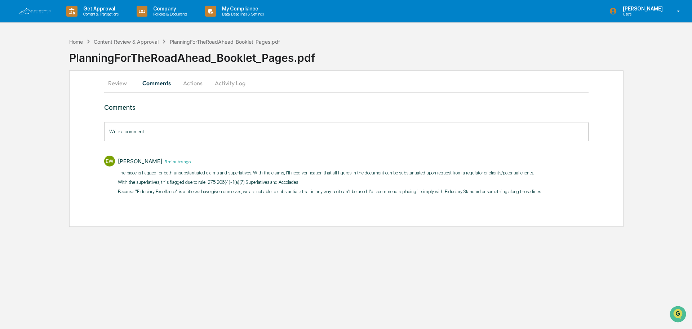 The image size is (692, 329). What do you see at coordinates (126, 41) in the screenshot?
I see `div: Content Review & Approval` at bounding box center [126, 41].